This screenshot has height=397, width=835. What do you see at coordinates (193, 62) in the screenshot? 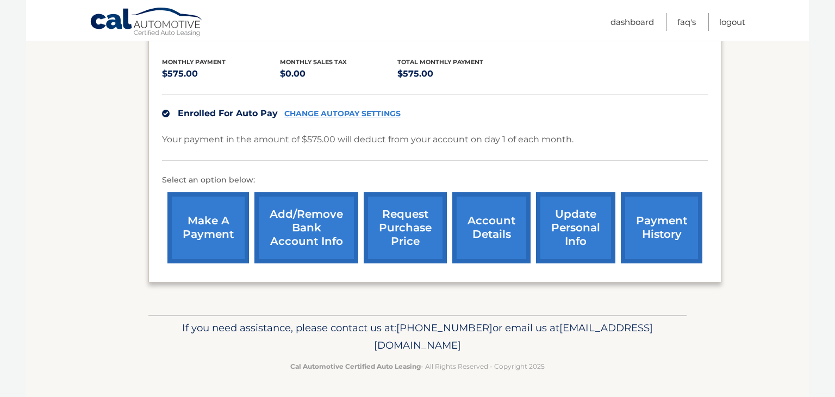
I see `span: Monthly Payment` at bounding box center [193, 62].